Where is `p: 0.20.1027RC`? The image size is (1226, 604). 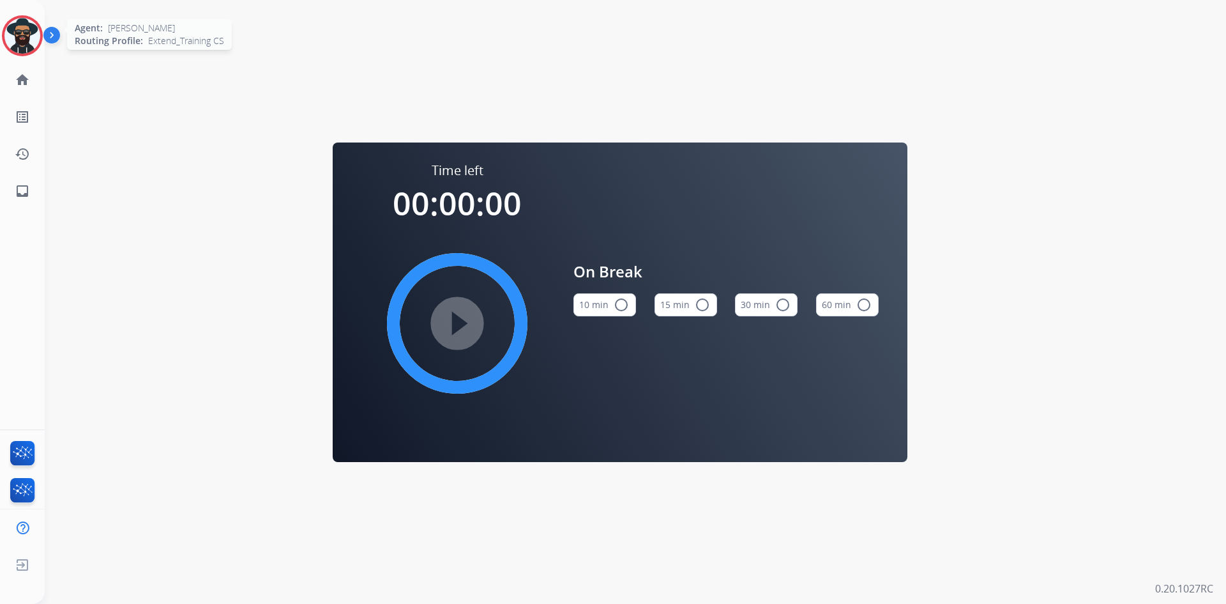 p: 0.20.1027RC is located at coordinates (1184, 588).